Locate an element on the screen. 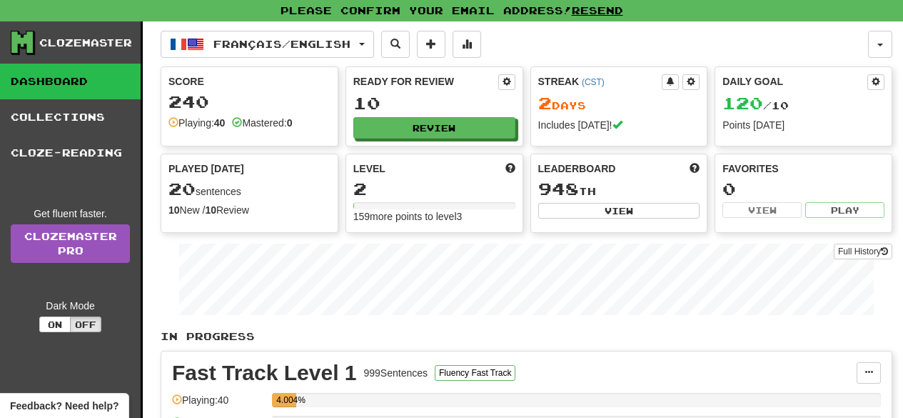 Image resolution: width=903 pixels, height=418 pixels. div: 2 is located at coordinates (434, 188).